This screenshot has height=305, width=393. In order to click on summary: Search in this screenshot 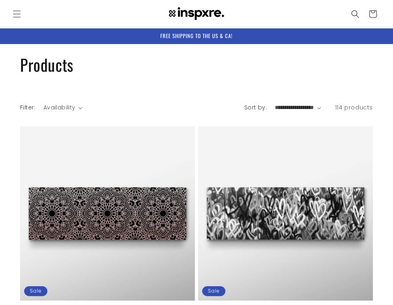, I will do `click(355, 14)`.